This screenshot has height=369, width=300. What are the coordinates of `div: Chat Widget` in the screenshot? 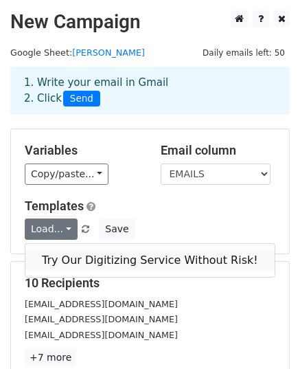 It's located at (266, 336).